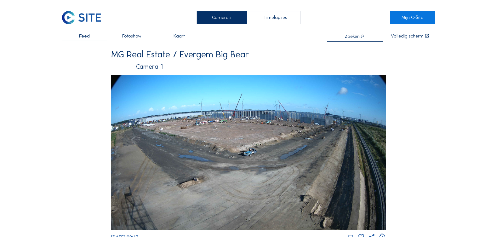  I want to click on div: MG Real Estate / Evergem Big Bear, so click(248, 54).